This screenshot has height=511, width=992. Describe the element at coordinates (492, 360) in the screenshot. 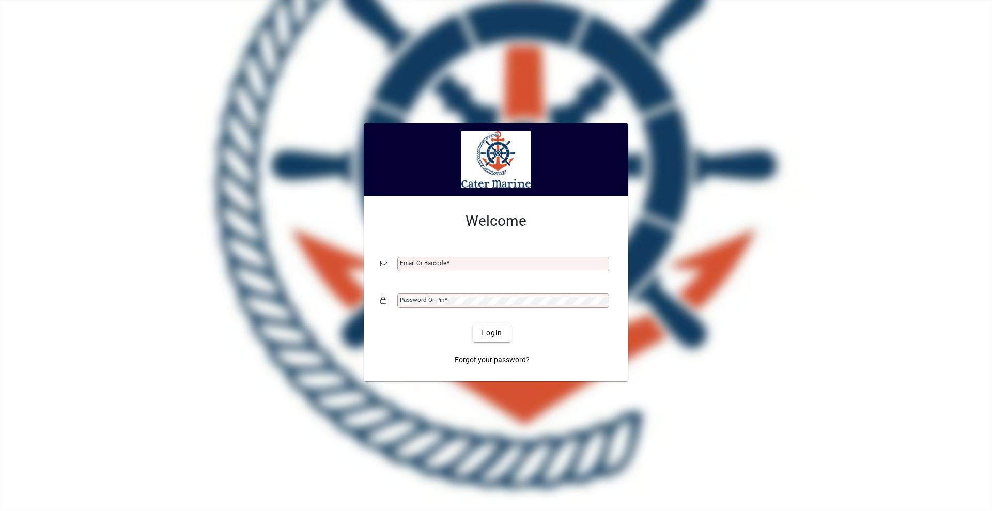

I see `span: Forgot your password?` at that location.